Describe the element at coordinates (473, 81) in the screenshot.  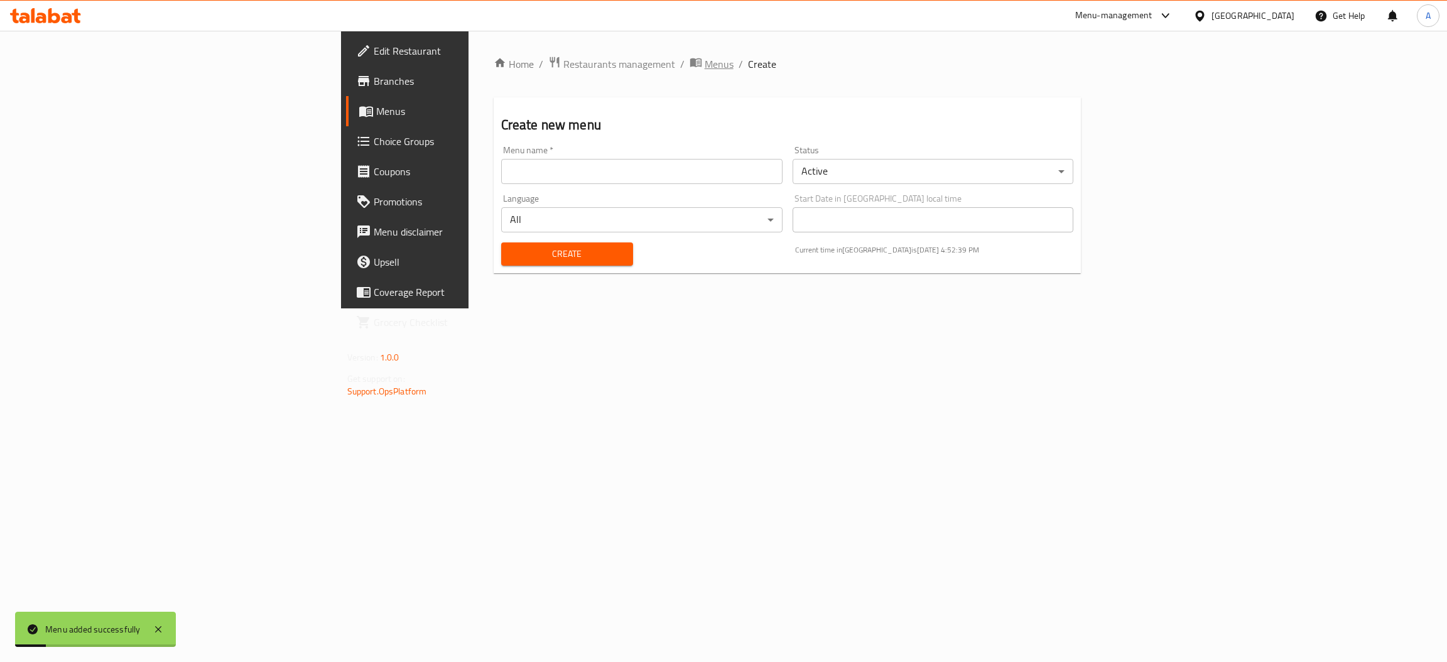
I see `span: Branches` at that location.